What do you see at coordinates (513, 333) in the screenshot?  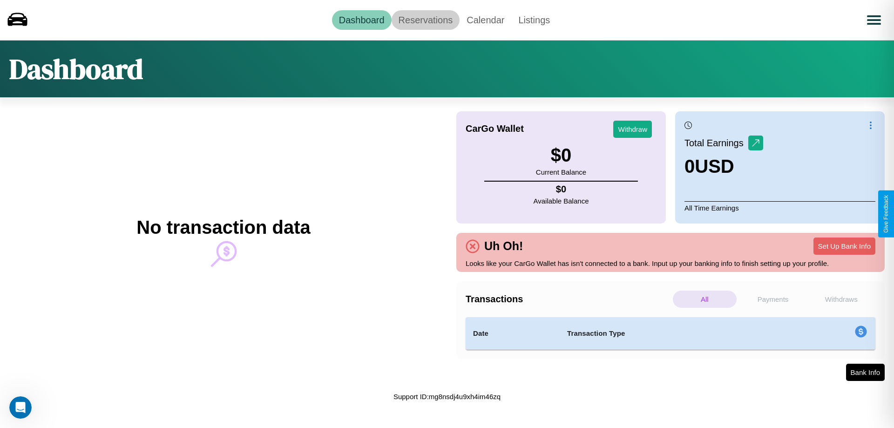 I see `h4: Date` at bounding box center [513, 333].